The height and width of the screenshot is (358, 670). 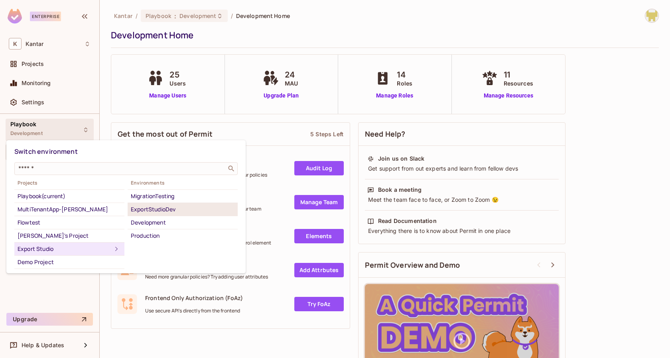 I want to click on div: Flowtest, so click(x=69, y=222).